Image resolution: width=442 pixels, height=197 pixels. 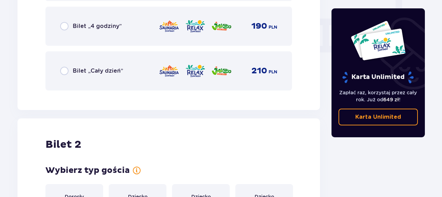 What do you see at coordinates (259, 71) in the screenshot?
I see `span: 210` at bounding box center [259, 71].